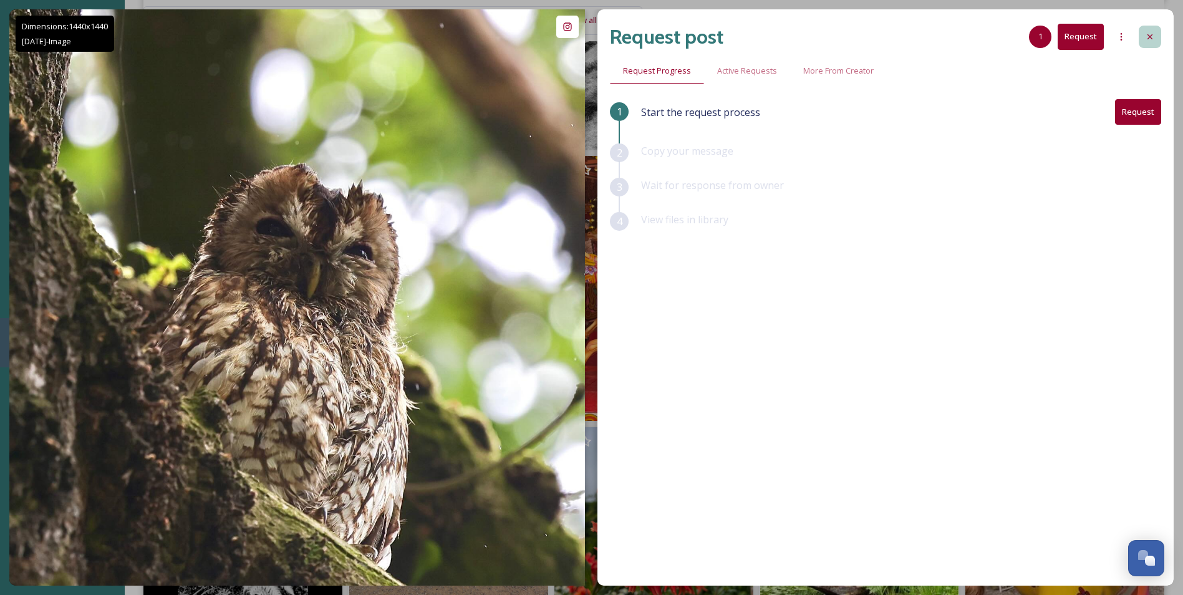  I want to click on span: Active Requests, so click(747, 70).